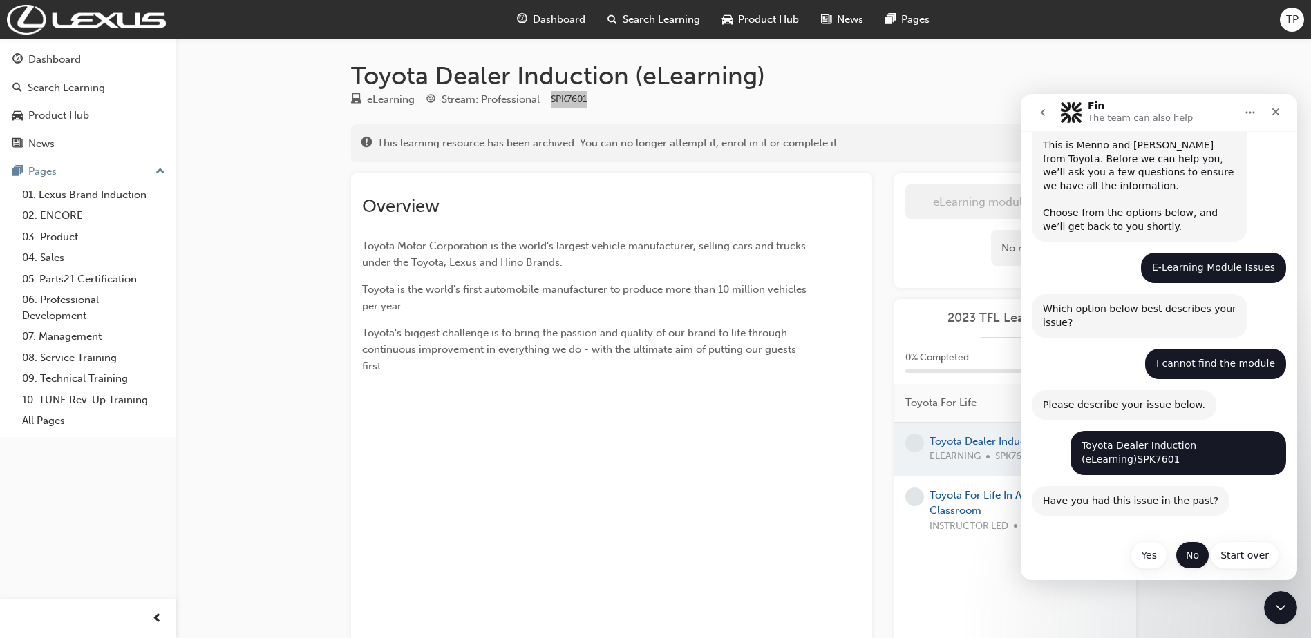 The width and height of the screenshot is (1311, 638). What do you see at coordinates (585, 298) in the screenshot?
I see `span: Toyota is the world's first automobile manufacturer to produce more than 10 million vehicles per ...` at bounding box center [585, 298].